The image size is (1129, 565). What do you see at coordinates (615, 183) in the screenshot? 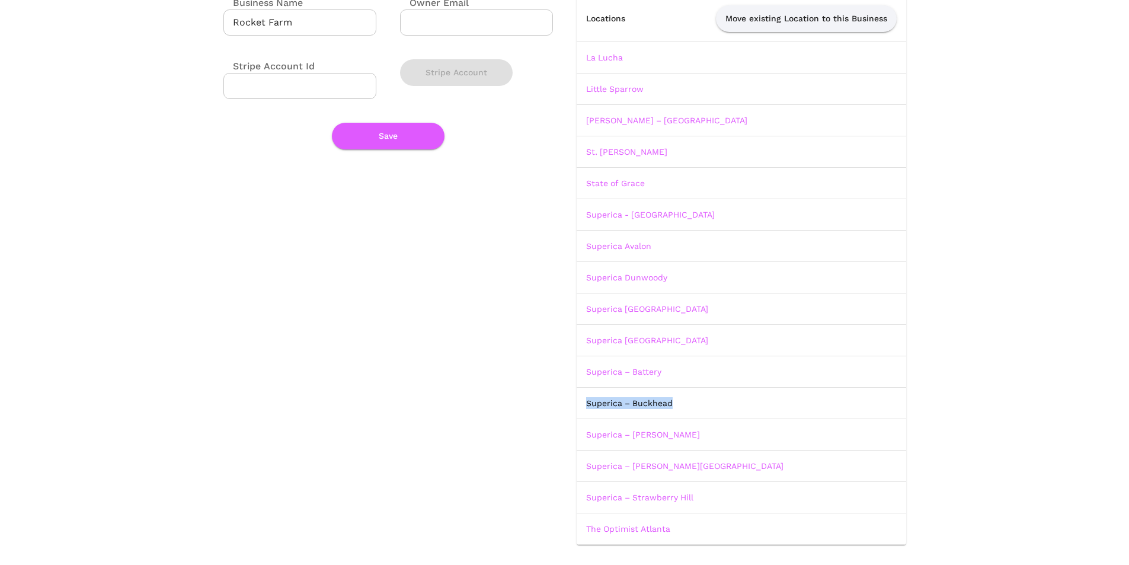
I see `a: State of Grace` at bounding box center [615, 183].